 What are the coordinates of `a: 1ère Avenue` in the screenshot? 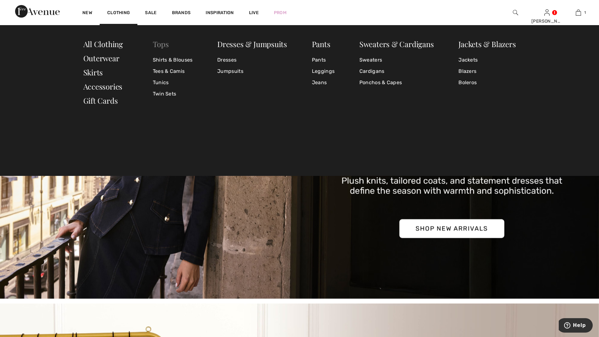 It's located at (37, 11).